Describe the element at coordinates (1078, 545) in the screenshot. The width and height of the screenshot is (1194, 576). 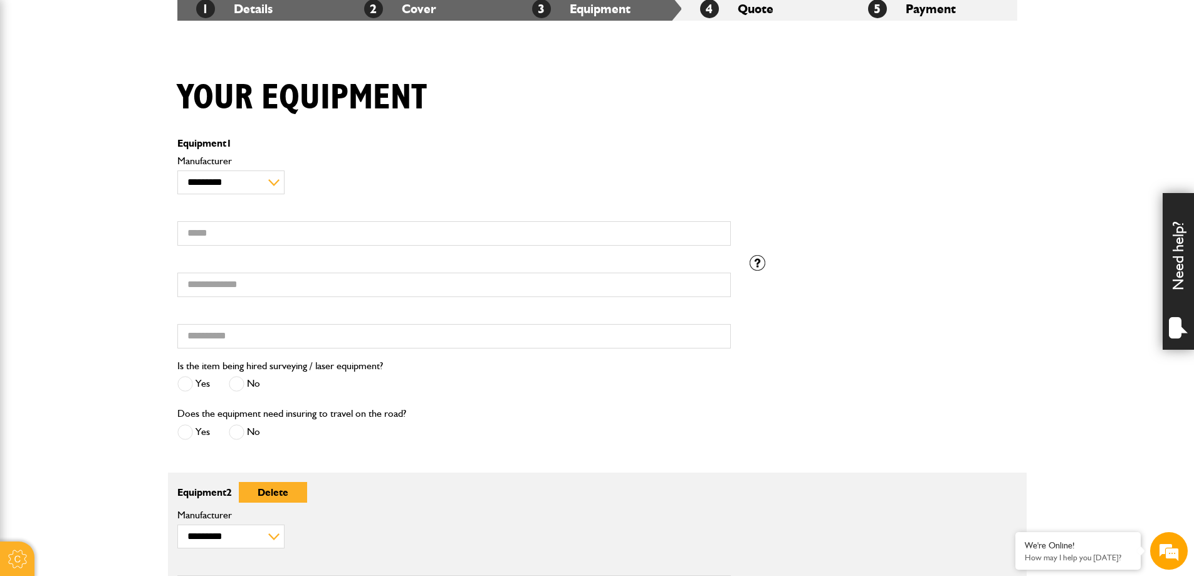
I see `div: We're Online!` at that location.